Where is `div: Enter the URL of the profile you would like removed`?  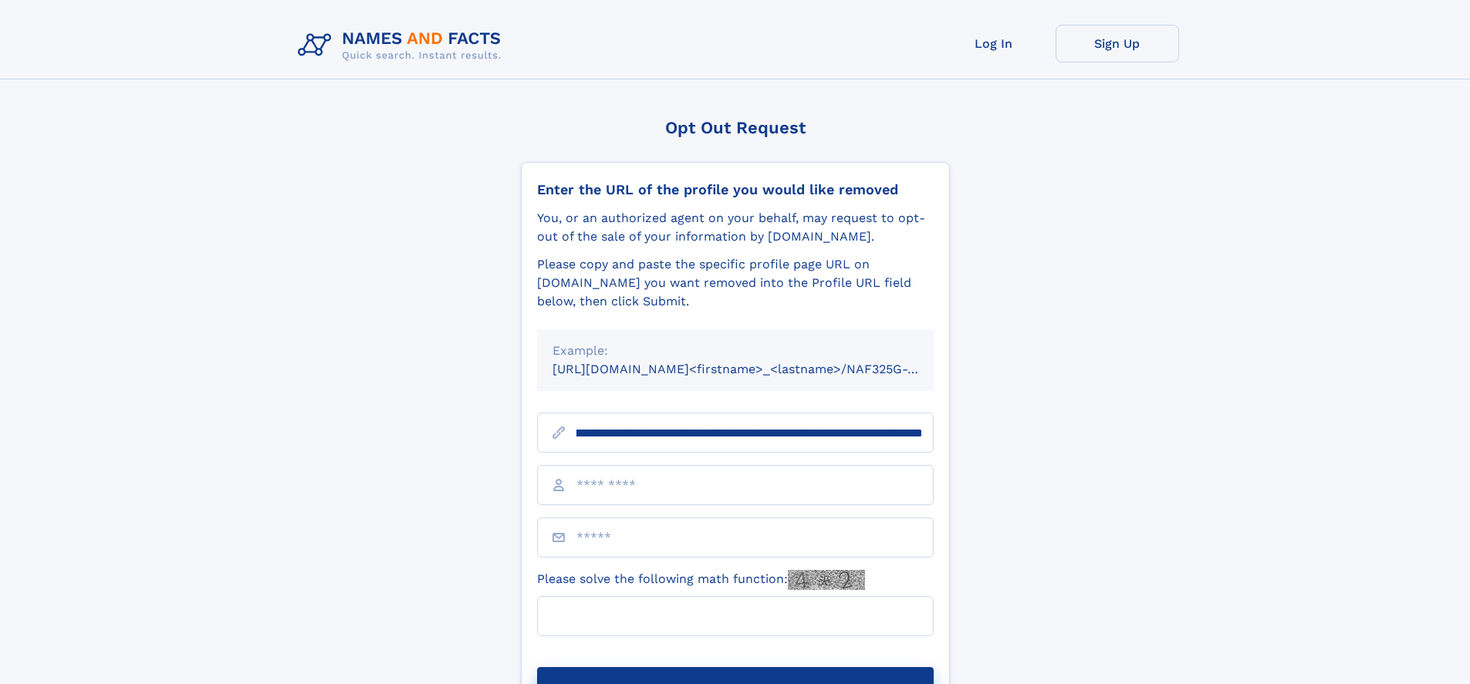
div: Enter the URL of the profile you would like removed is located at coordinates (735, 190).